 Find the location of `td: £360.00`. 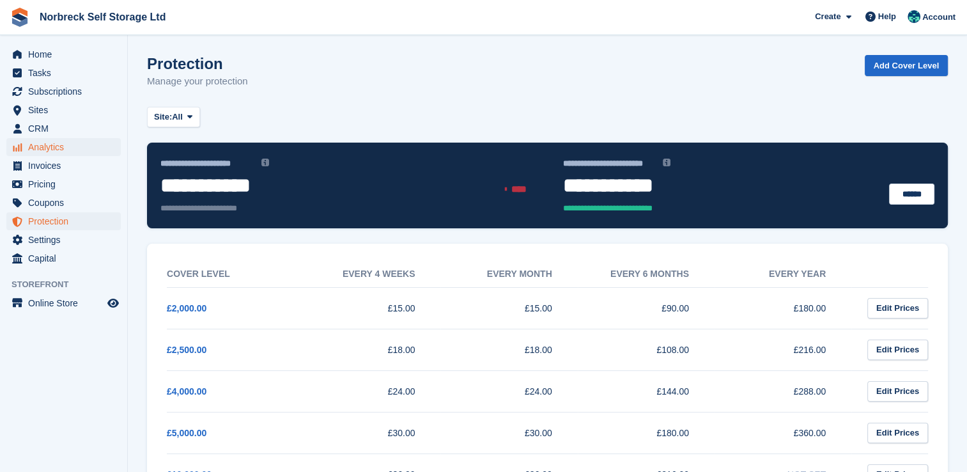

td: £360.00 is located at coordinates (783, 432).